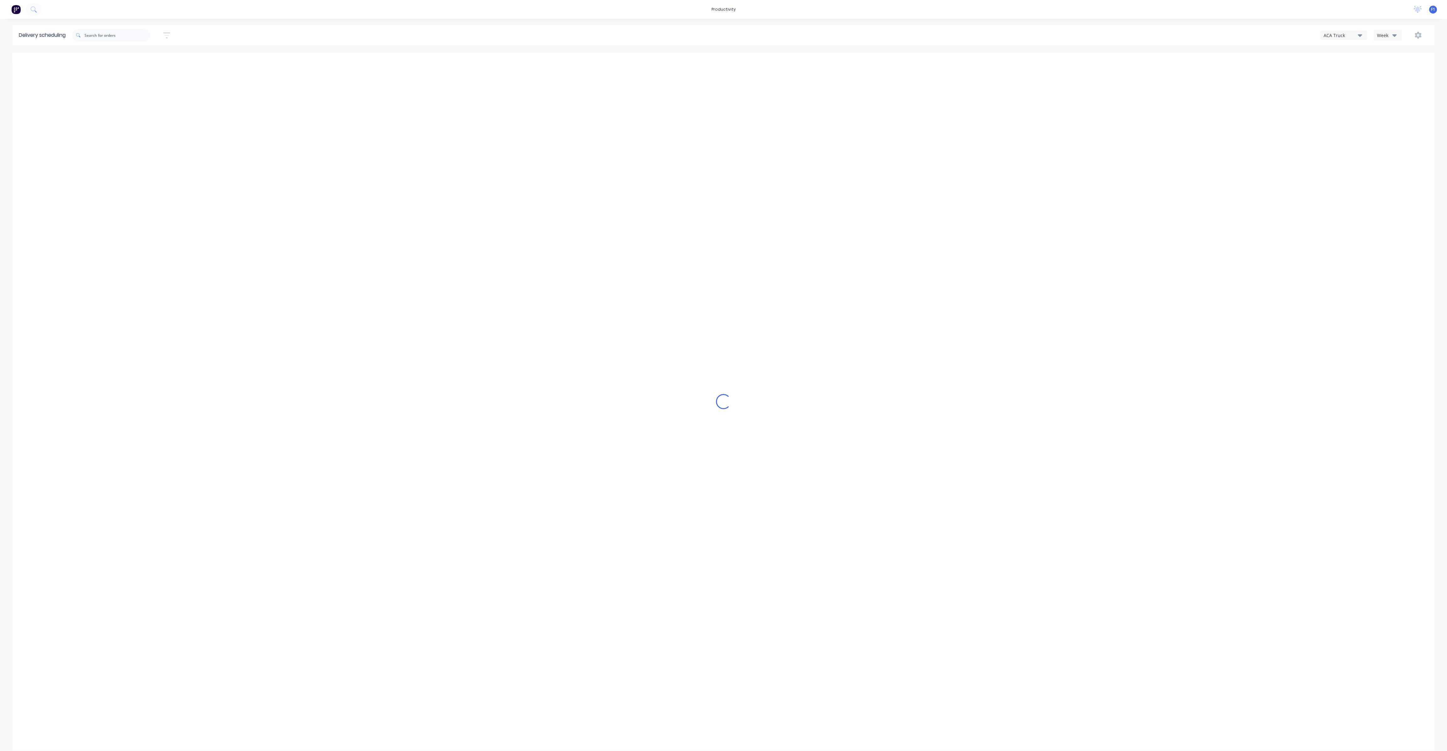 This screenshot has height=751, width=1447. I want to click on span: F1, so click(1433, 9).